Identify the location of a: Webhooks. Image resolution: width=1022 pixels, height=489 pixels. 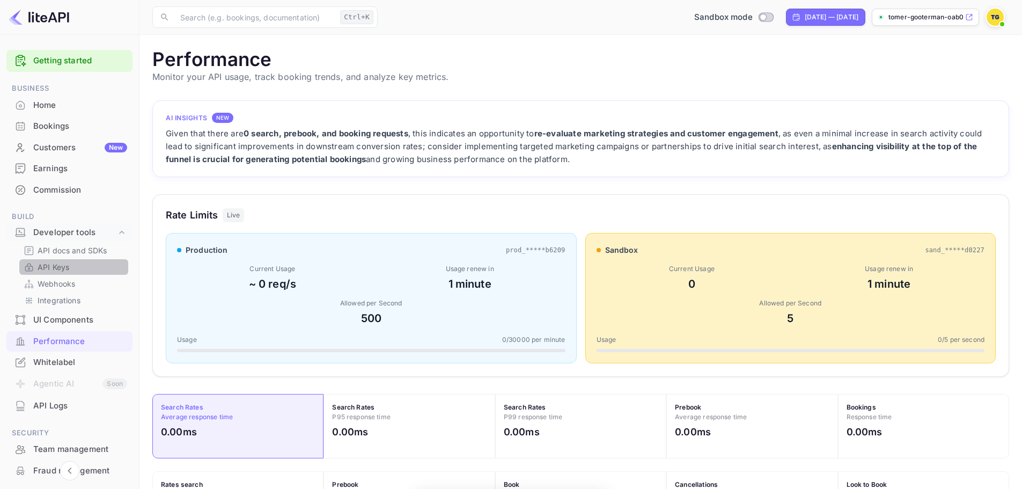
(73, 283).